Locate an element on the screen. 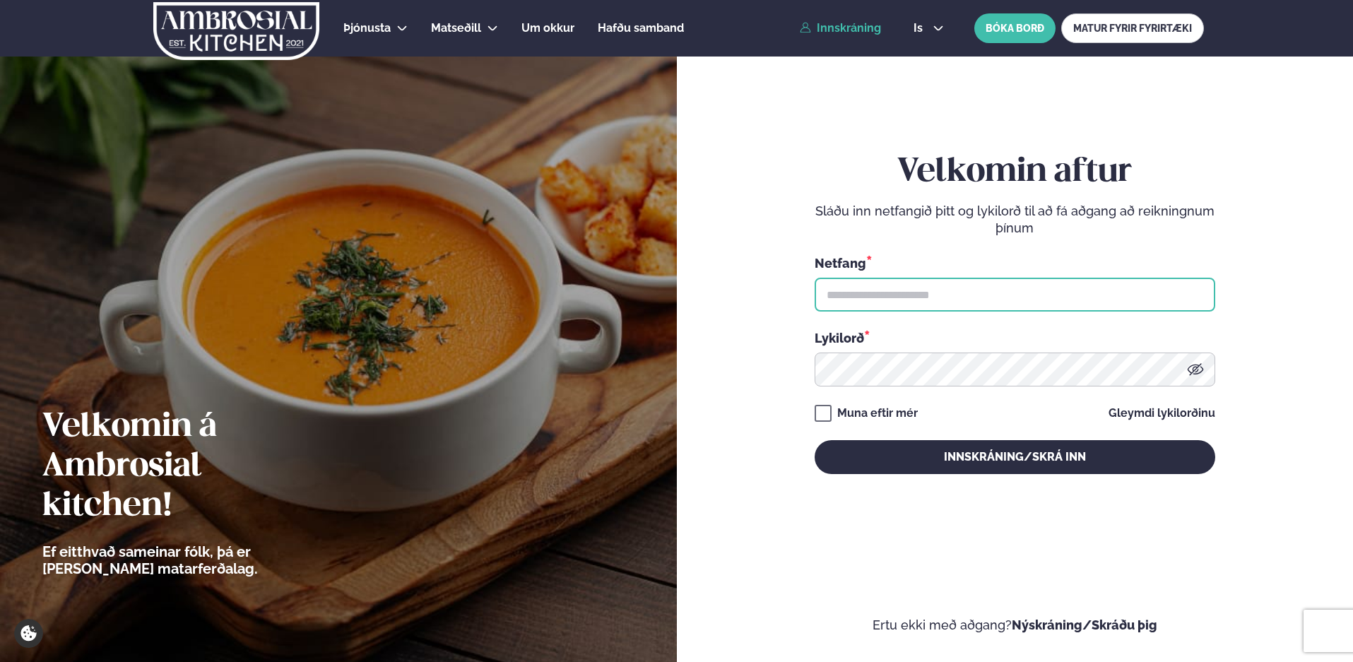 This screenshot has height=662, width=1353. a: Matseðill is located at coordinates (456, 28).